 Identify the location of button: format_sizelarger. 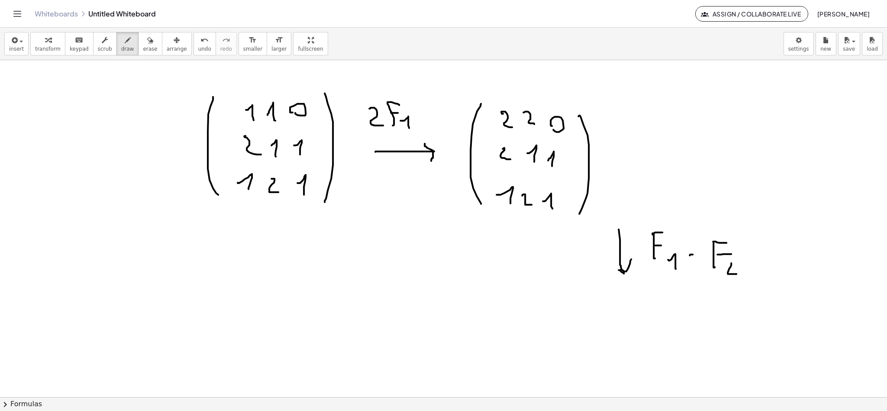
(279, 44).